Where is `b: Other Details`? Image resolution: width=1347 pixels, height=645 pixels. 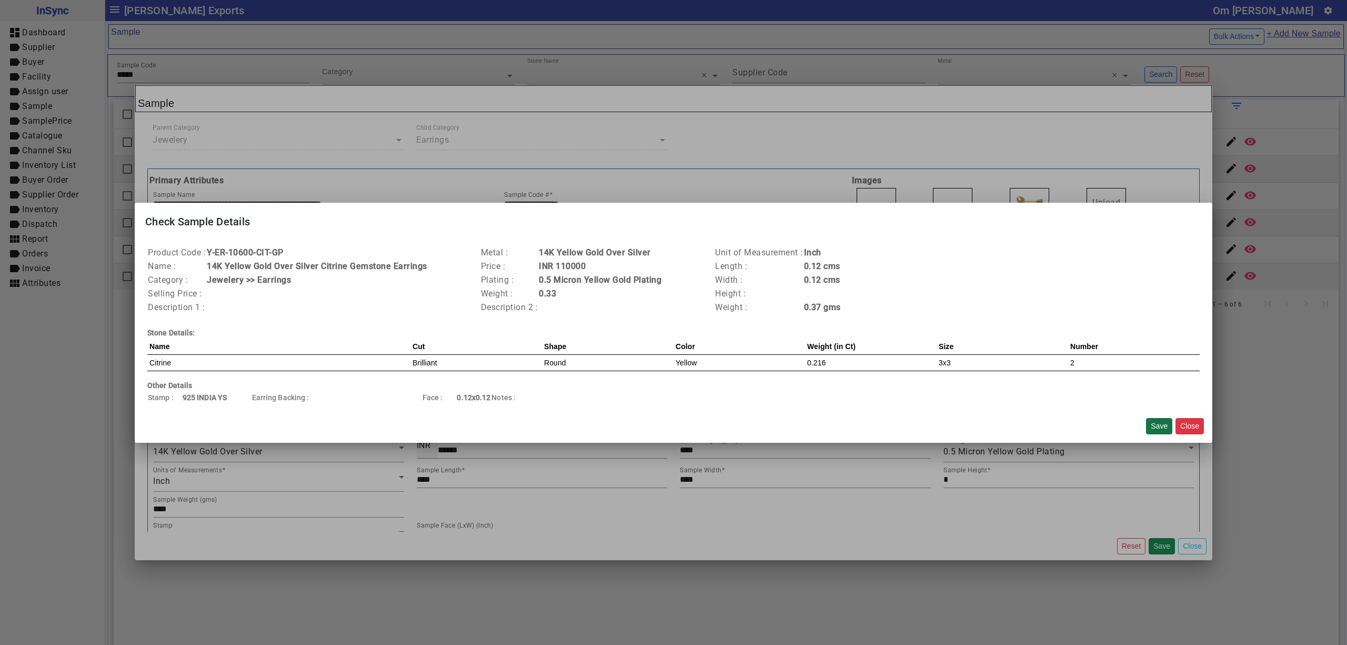
b: Other Details is located at coordinates (169, 385).